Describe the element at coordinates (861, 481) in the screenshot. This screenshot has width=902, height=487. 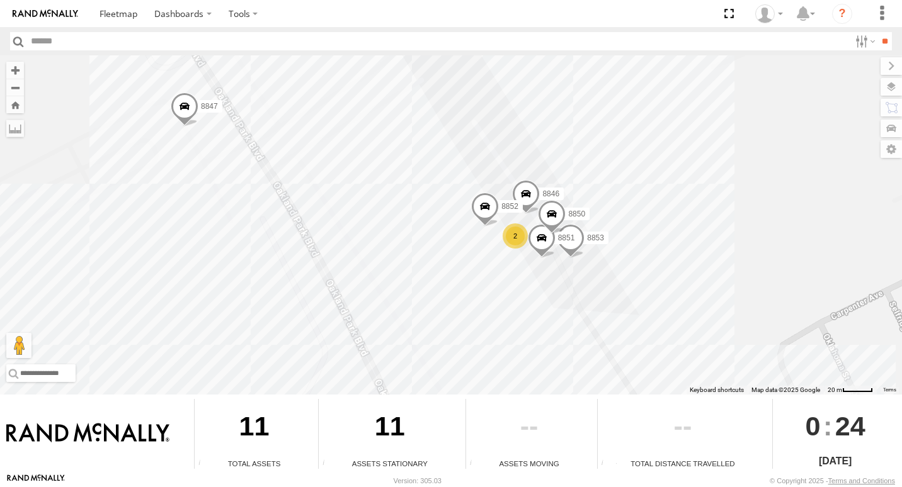
I see `a: Terms and Conditions` at that location.